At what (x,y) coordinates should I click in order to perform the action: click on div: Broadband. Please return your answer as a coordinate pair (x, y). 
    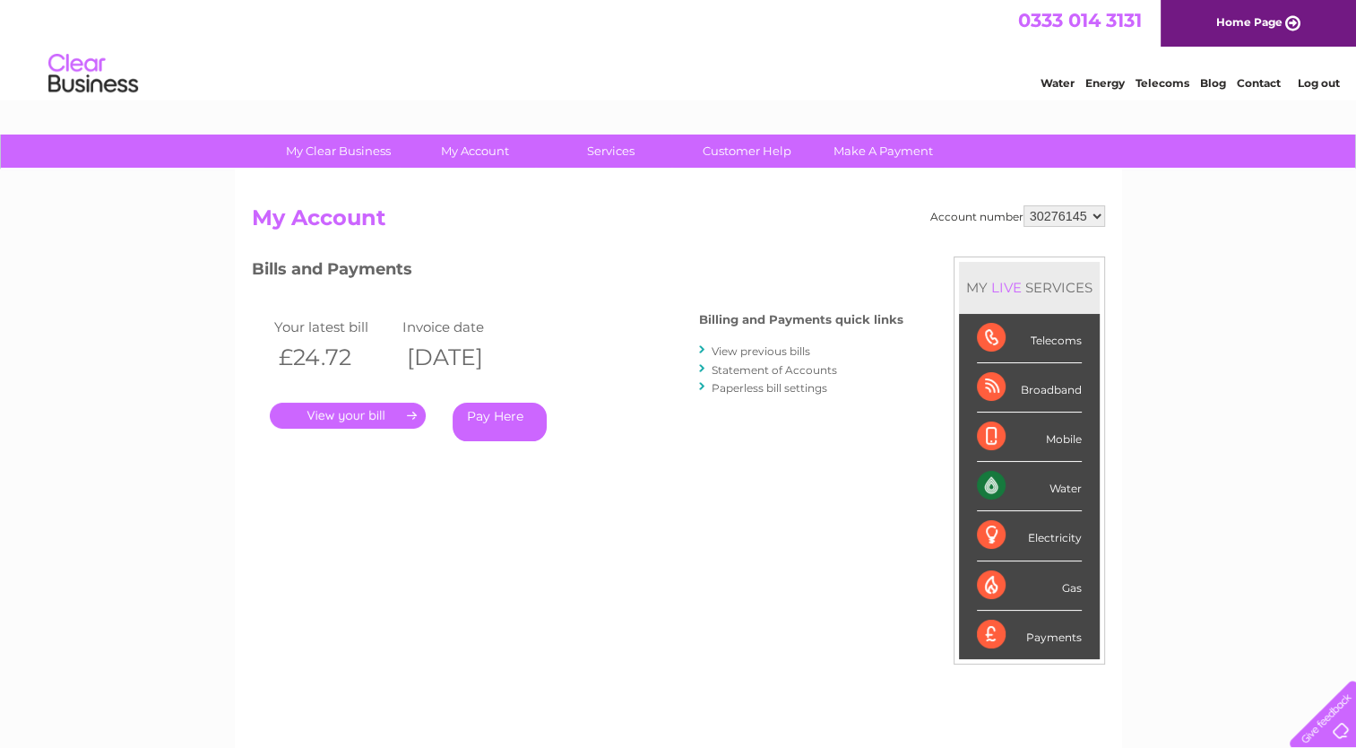
    Looking at the image, I should click on (1029, 387).